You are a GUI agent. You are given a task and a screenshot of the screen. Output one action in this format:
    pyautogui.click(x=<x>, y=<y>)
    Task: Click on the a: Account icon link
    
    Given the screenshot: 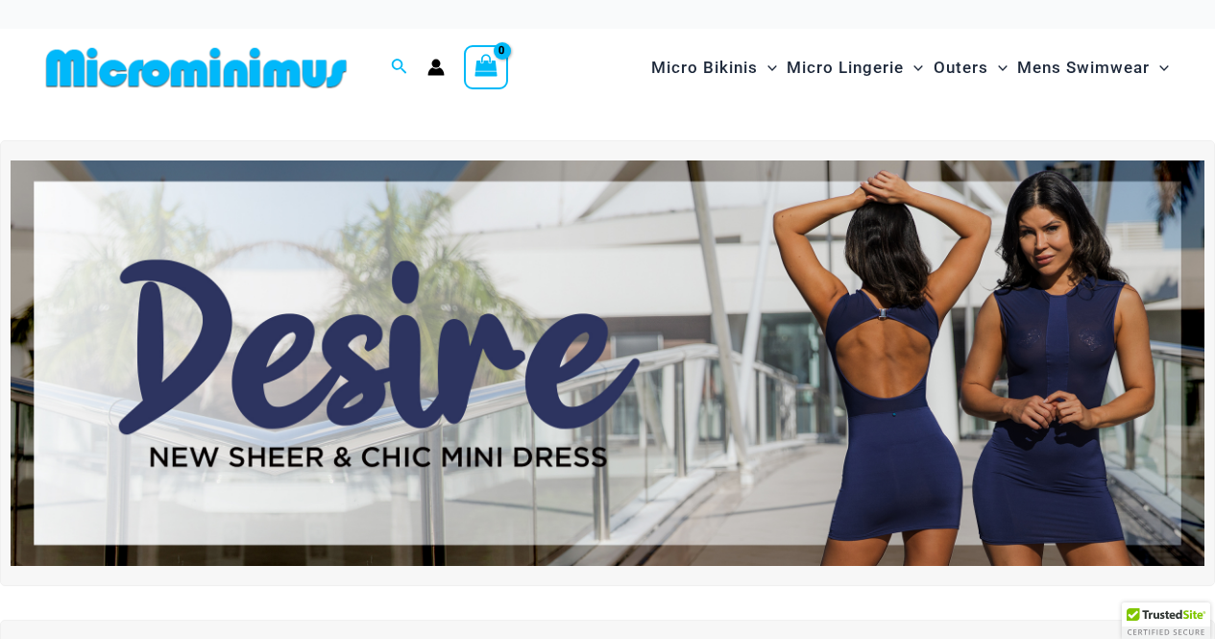 What is the action you would take?
    pyautogui.click(x=436, y=67)
    